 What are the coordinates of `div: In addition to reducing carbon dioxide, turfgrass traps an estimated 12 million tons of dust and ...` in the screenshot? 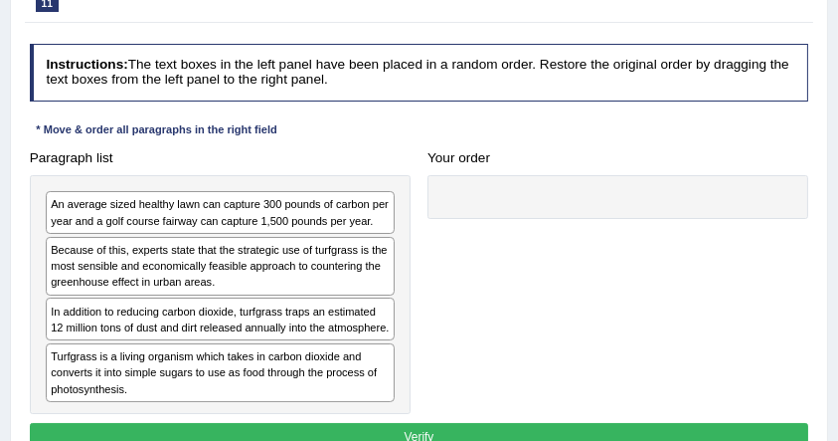 It's located at (220, 318).